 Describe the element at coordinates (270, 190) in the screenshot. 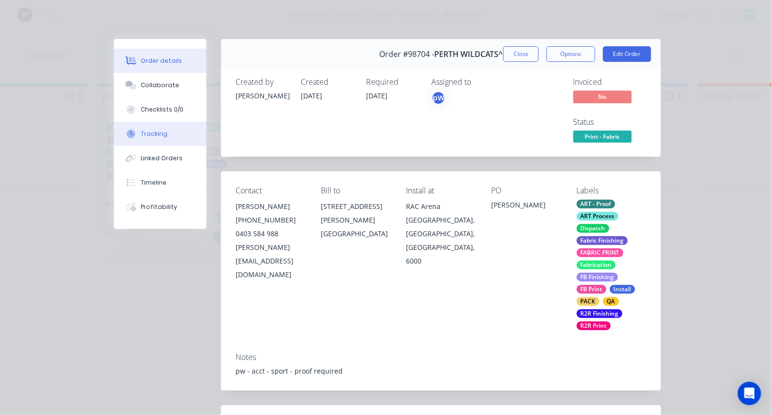

I see `div: Contact` at that location.